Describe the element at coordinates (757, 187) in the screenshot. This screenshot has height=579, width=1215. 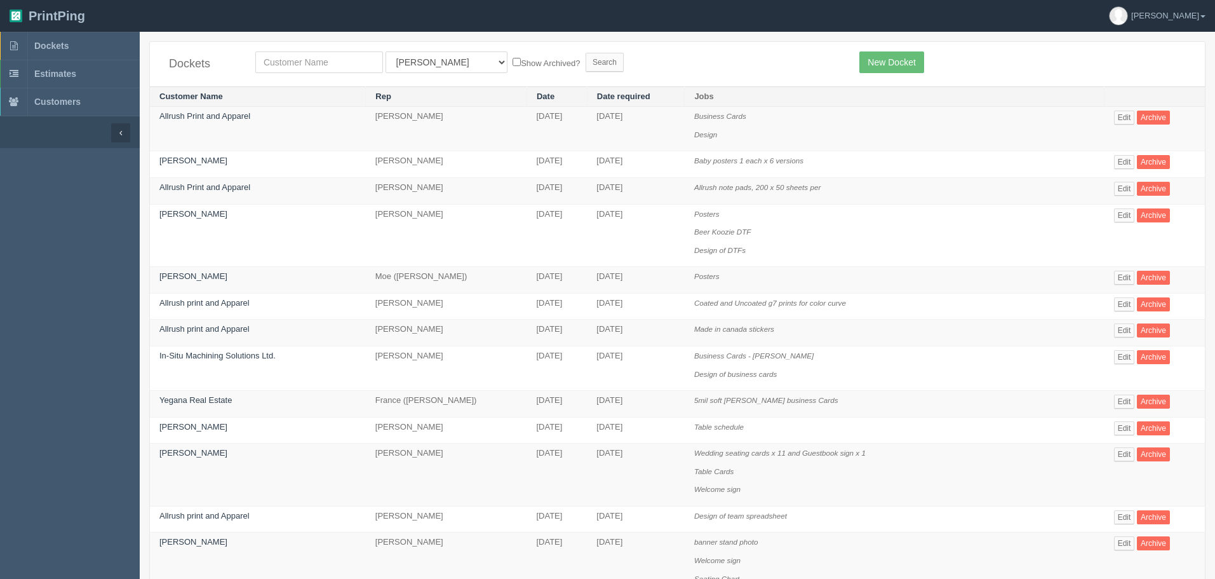
I see `i: Allrush note pads, 200 x 50 sheets per` at that location.